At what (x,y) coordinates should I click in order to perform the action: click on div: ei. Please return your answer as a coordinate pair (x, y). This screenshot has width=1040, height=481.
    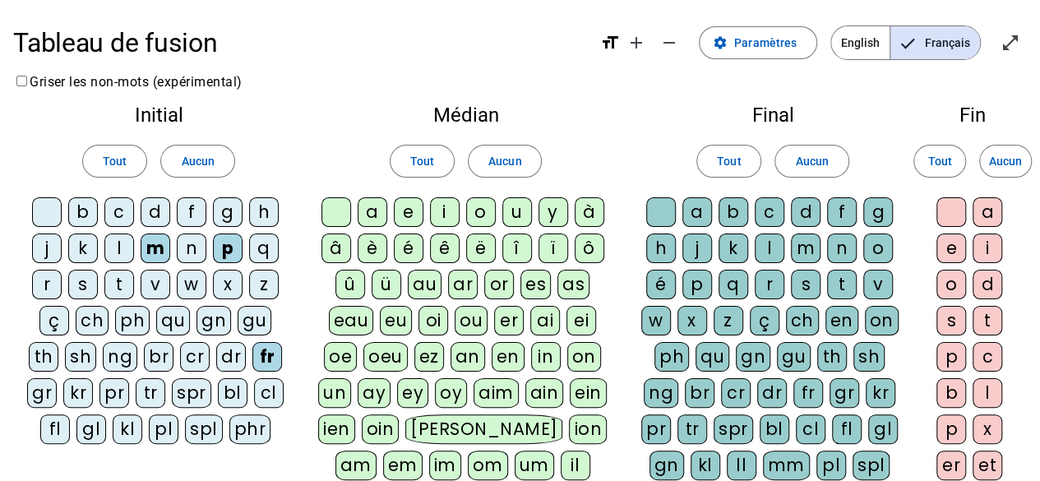
    Looking at the image, I should click on (581, 321).